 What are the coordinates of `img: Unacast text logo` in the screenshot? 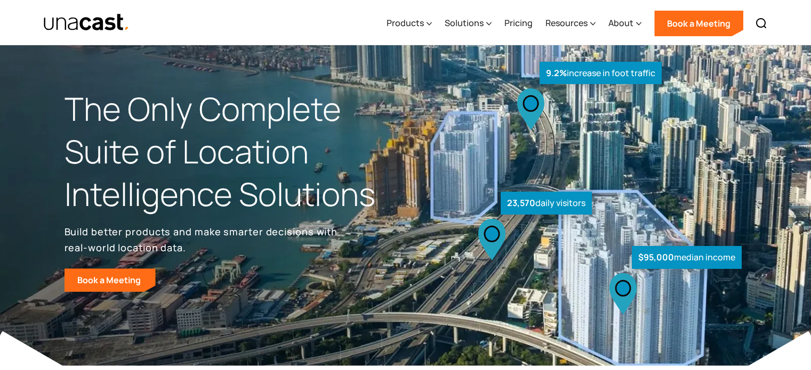 It's located at (86, 22).